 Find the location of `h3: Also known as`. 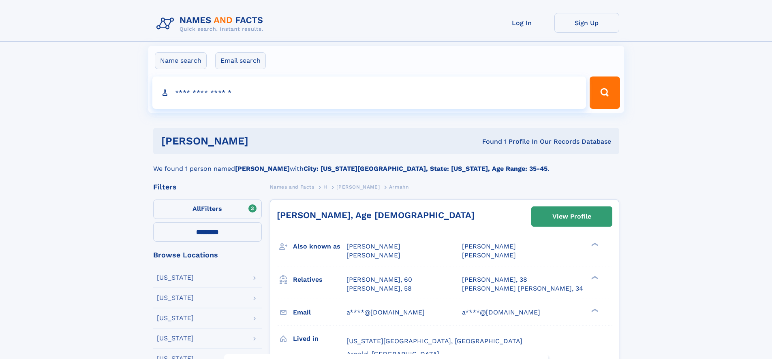

h3: Also known as is located at coordinates (320, 247).